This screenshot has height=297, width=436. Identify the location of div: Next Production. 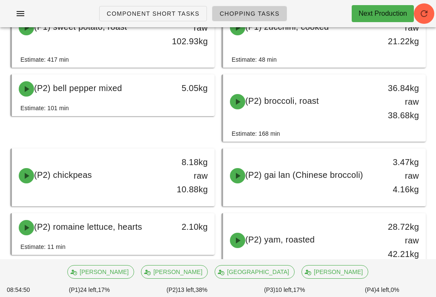
(382, 14).